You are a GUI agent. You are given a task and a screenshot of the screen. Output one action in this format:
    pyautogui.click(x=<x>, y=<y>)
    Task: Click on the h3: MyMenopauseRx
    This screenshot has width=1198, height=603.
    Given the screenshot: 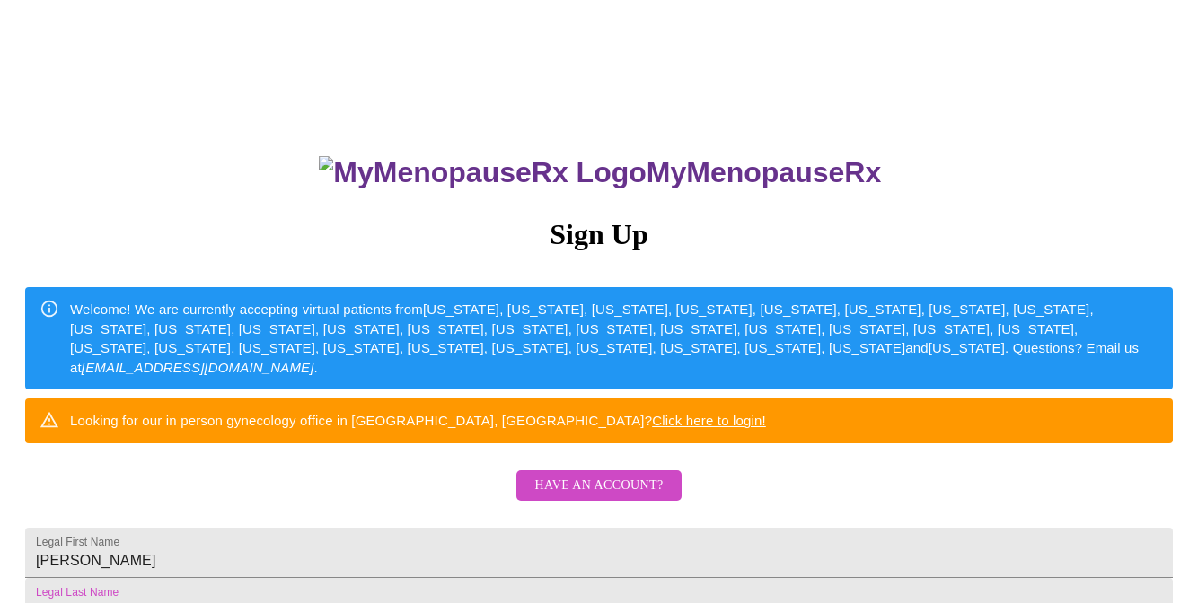 What is the action you would take?
    pyautogui.click(x=601, y=172)
    